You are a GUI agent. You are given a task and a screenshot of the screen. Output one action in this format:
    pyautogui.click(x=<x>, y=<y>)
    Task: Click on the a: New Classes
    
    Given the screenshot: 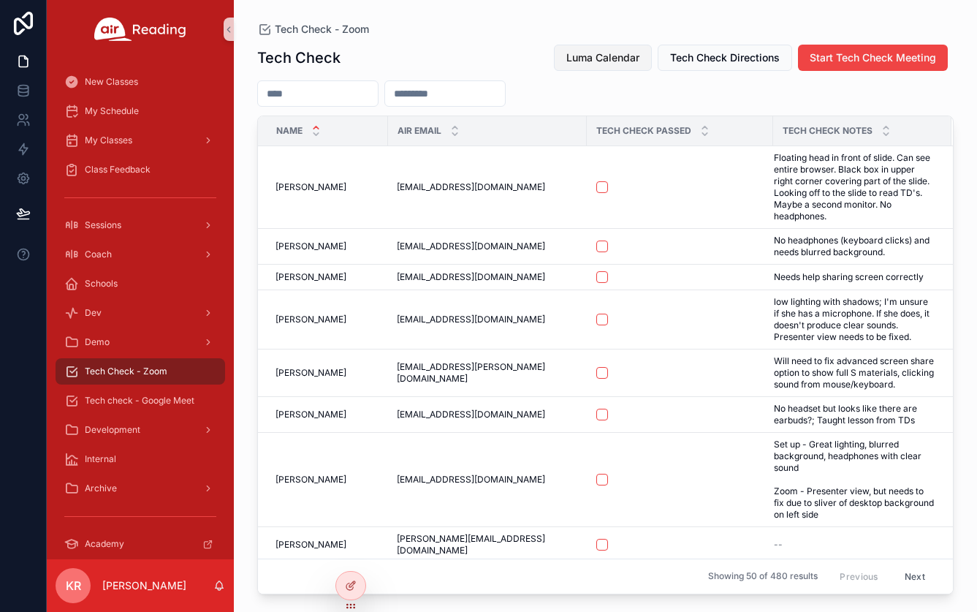 What is the action you would take?
    pyautogui.click(x=140, y=82)
    